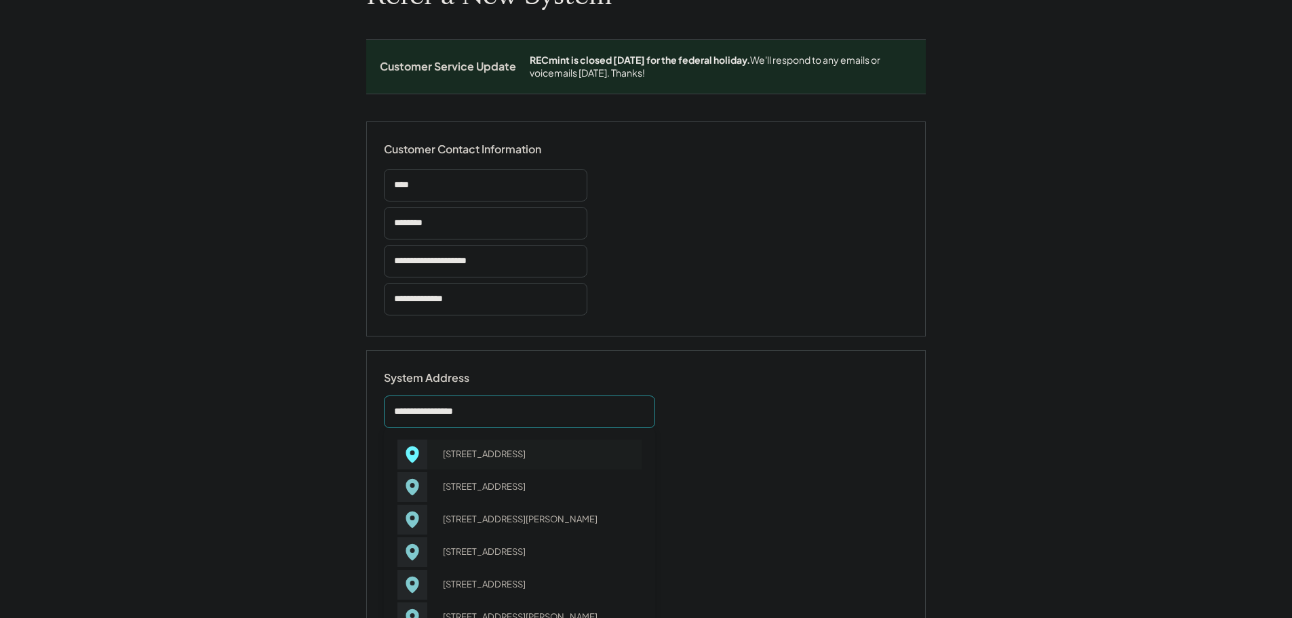 This screenshot has height=618, width=1292. What do you see at coordinates (447, 66) in the screenshot?
I see `div: Customer Service Update` at bounding box center [447, 66].